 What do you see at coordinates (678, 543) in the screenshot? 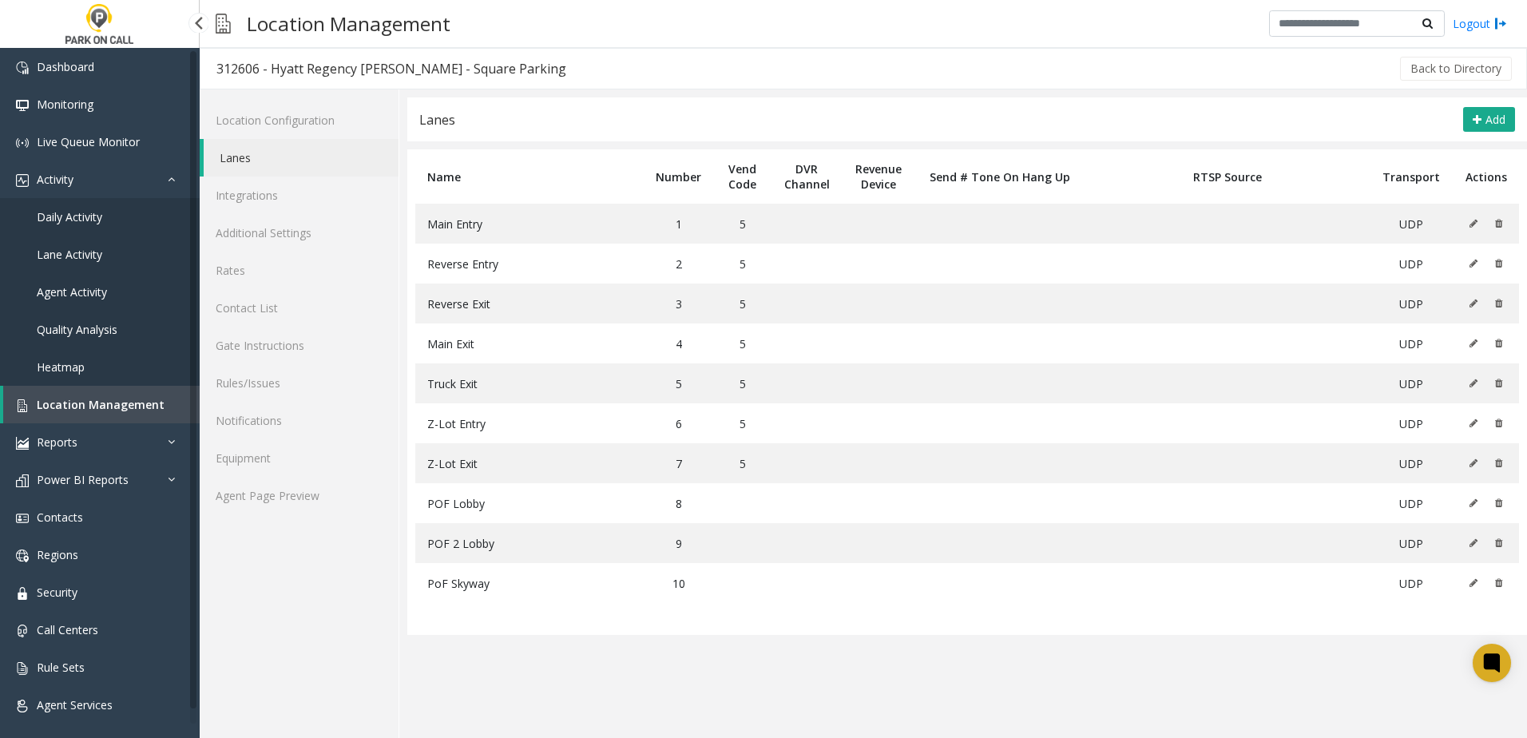
I see `td: 9` at bounding box center [678, 543].